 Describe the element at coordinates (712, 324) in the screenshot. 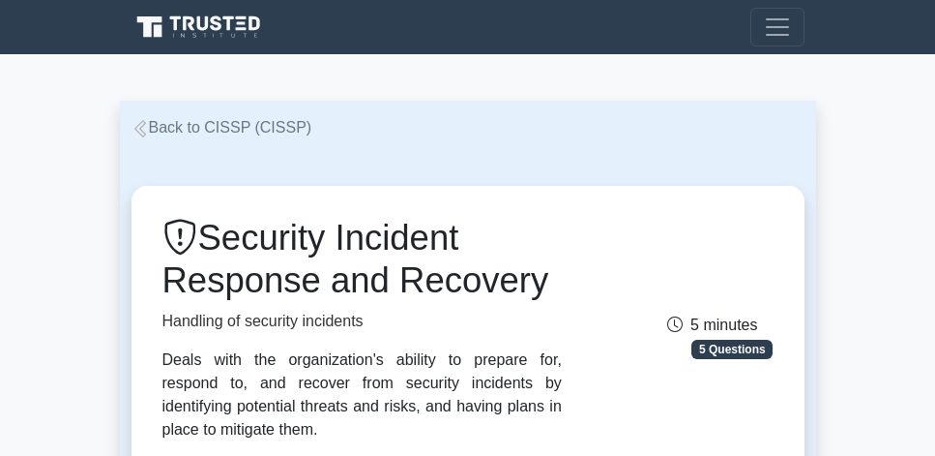

I see `span: 5 minutes` at that location.